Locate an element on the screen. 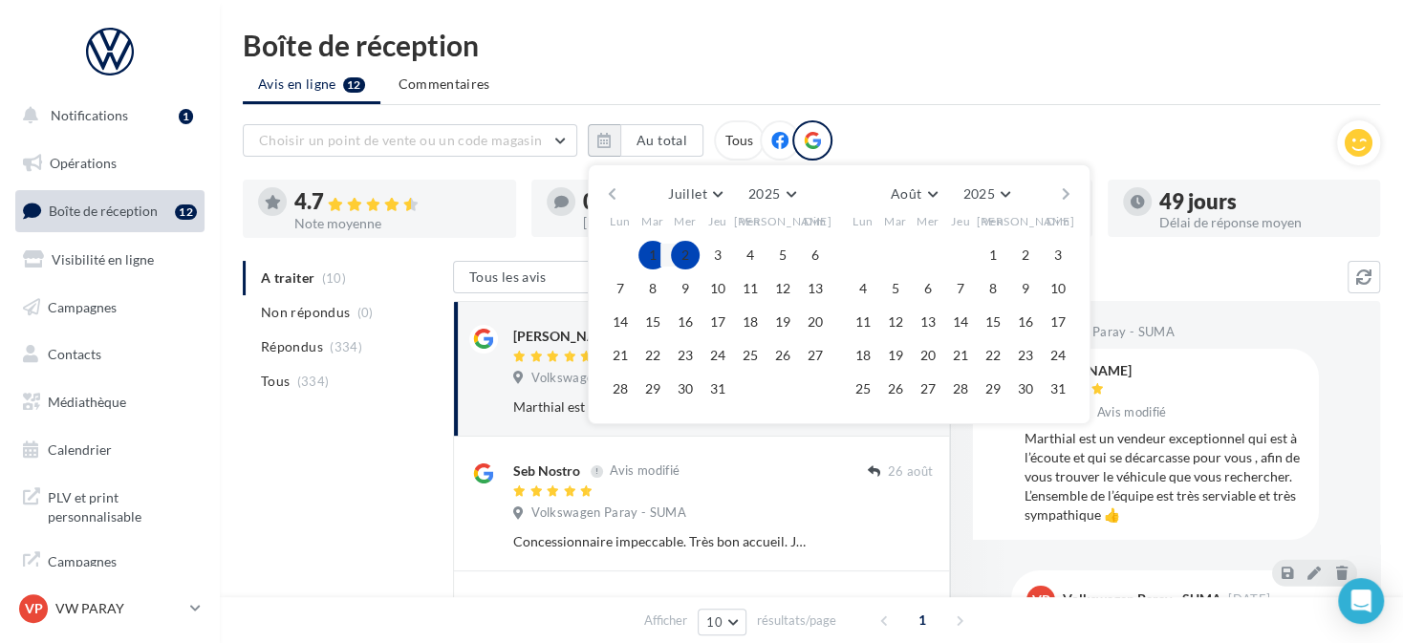 The image size is (1403, 643). span: Tous is located at coordinates (275, 381).